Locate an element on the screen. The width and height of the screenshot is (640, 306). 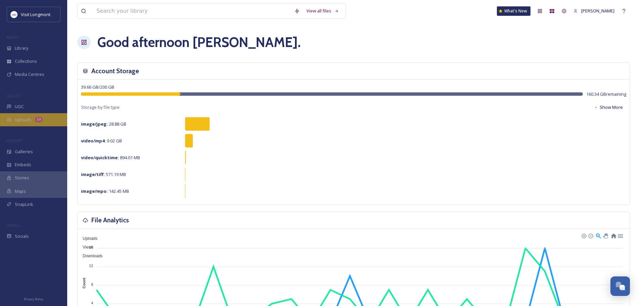
span: Stories is located at coordinates (22, 178).